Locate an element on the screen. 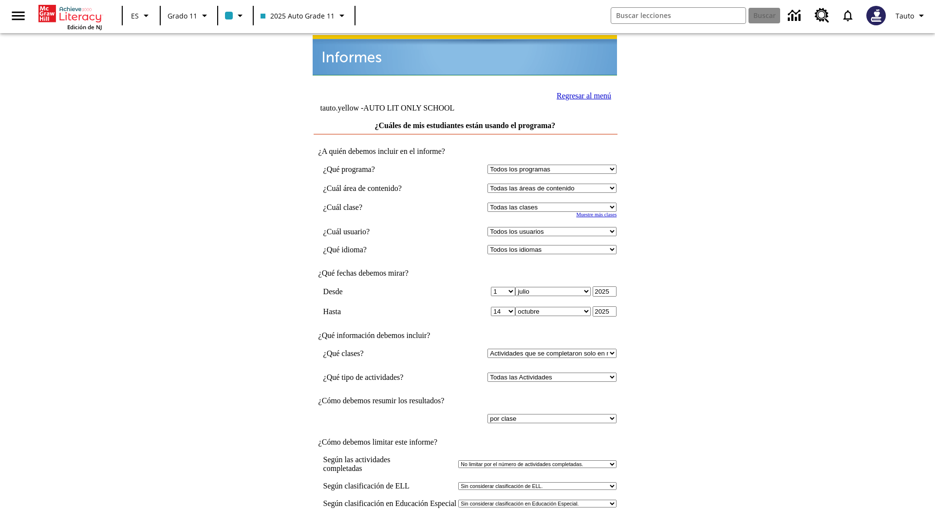 This screenshot has width=935, height=526. a: Centro de información is located at coordinates (795, 16).